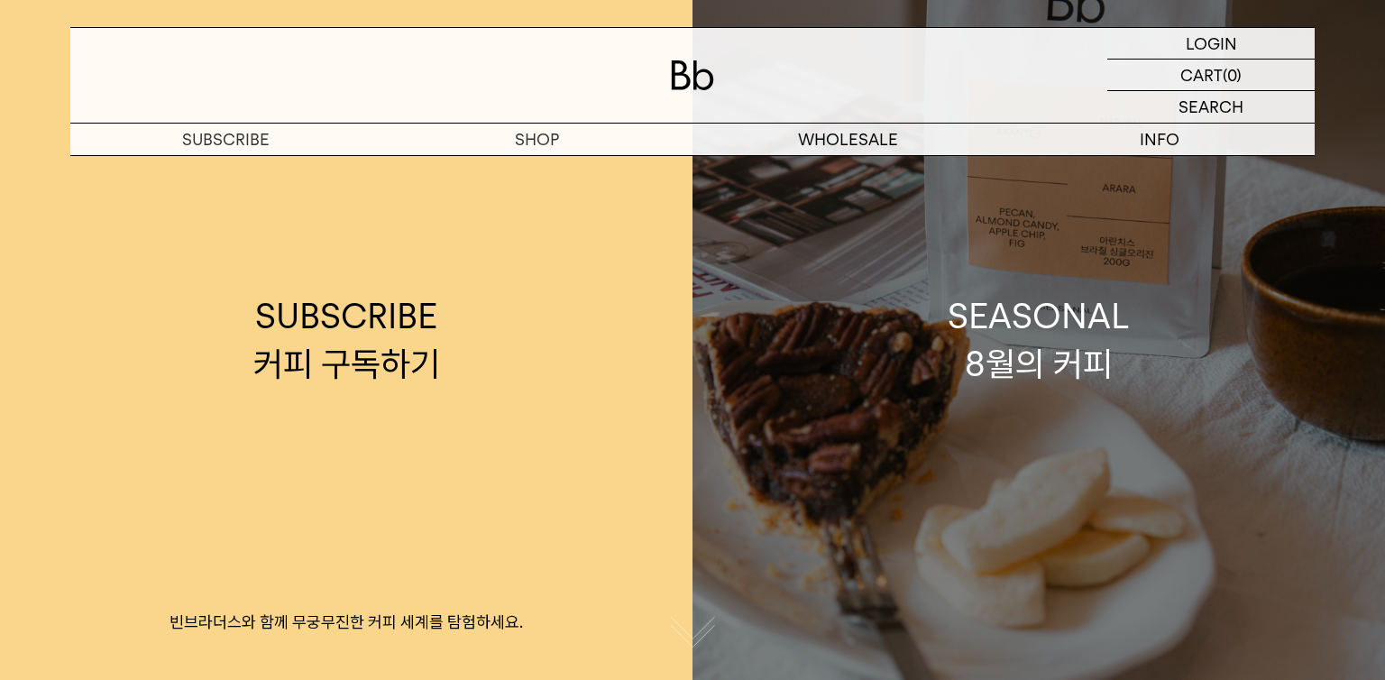  I want to click on a: CART (0), so click(1211, 75).